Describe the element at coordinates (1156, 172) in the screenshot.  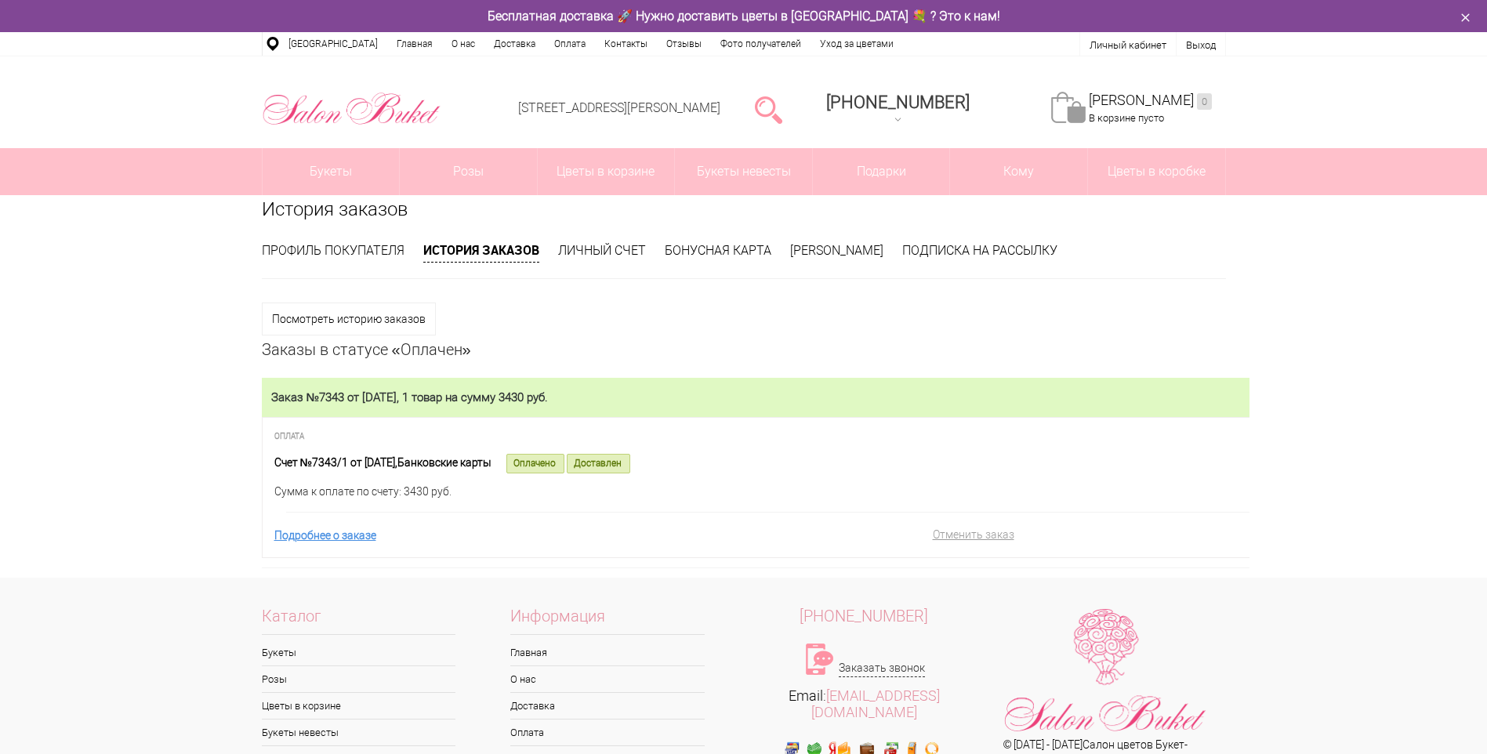
I see `a: Цветы в коробке` at that location.